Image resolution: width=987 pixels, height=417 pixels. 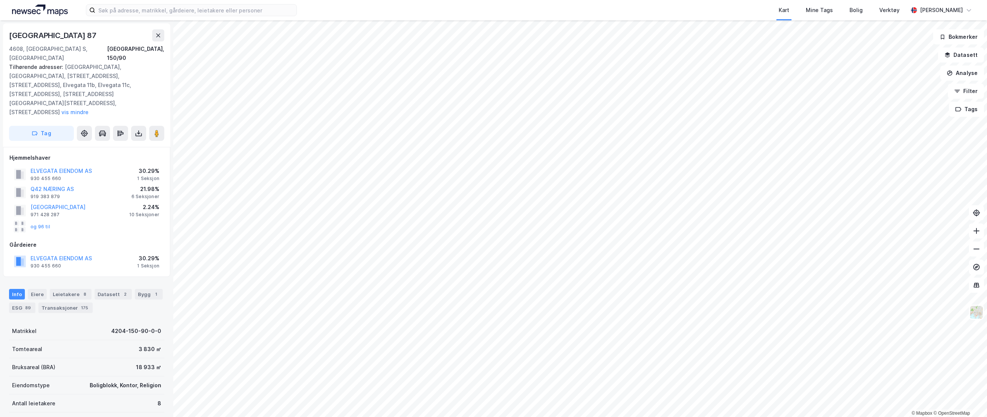 What do you see at coordinates (144, 207) in the screenshot?
I see `div: 2.24%` at bounding box center [144, 207].